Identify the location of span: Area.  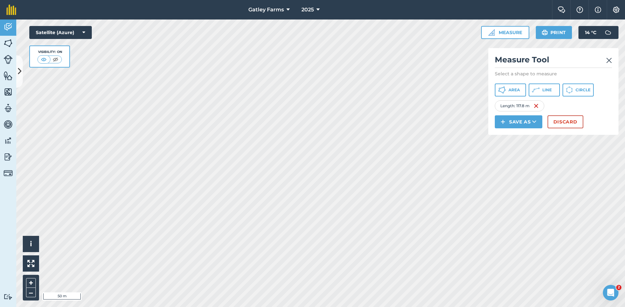
(514, 90).